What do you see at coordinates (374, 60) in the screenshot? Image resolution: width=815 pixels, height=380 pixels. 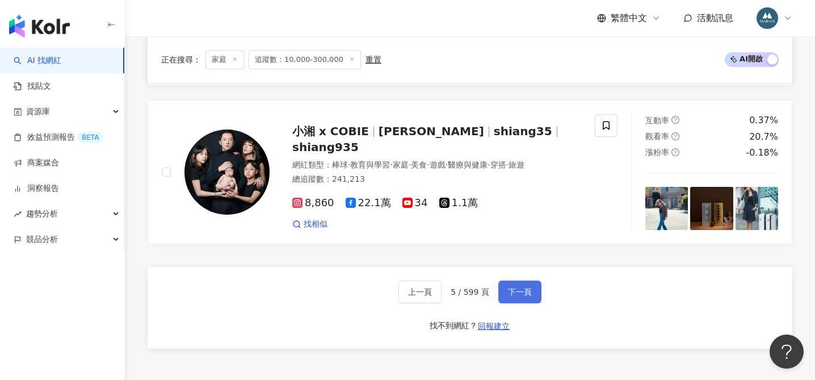 I see `div: 重置` at bounding box center [374, 60].